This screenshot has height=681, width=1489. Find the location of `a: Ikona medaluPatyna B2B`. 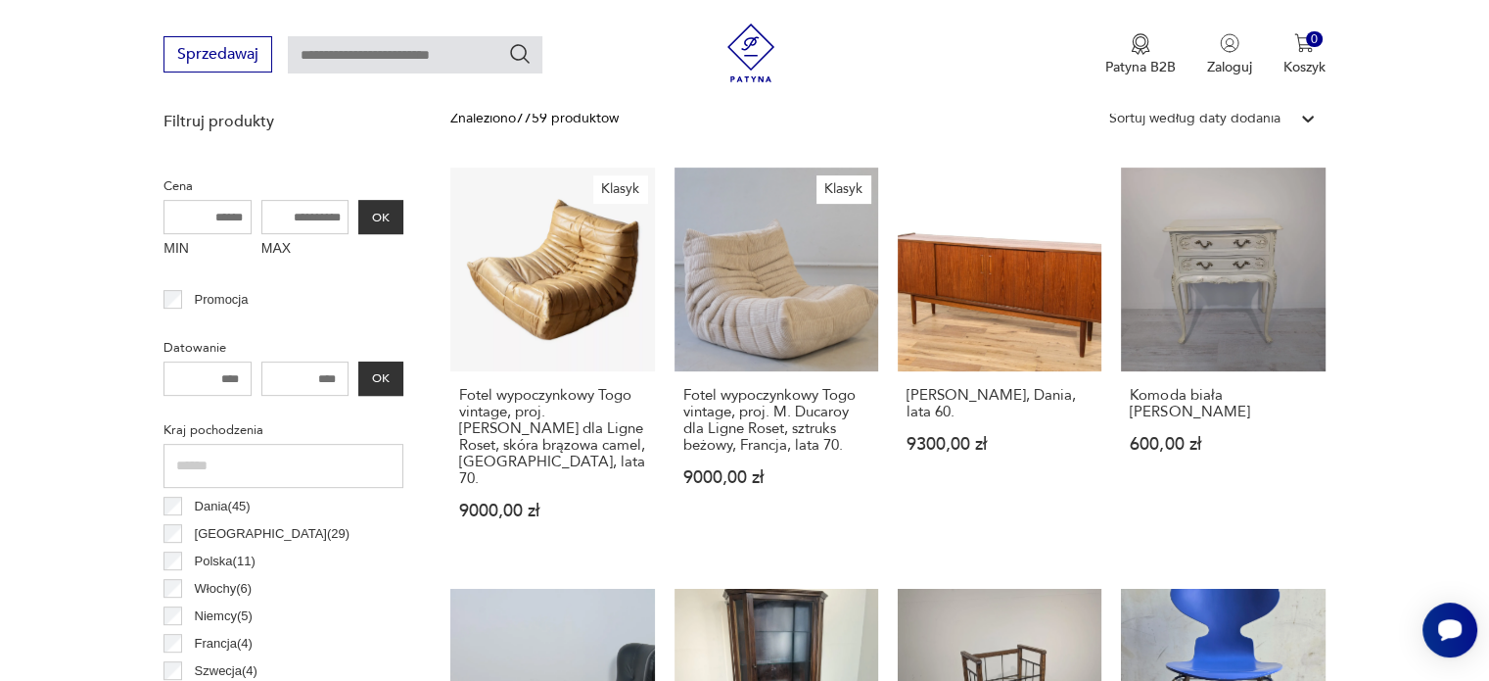

a: Ikona medaluPatyna B2B is located at coordinates (1141, 55).